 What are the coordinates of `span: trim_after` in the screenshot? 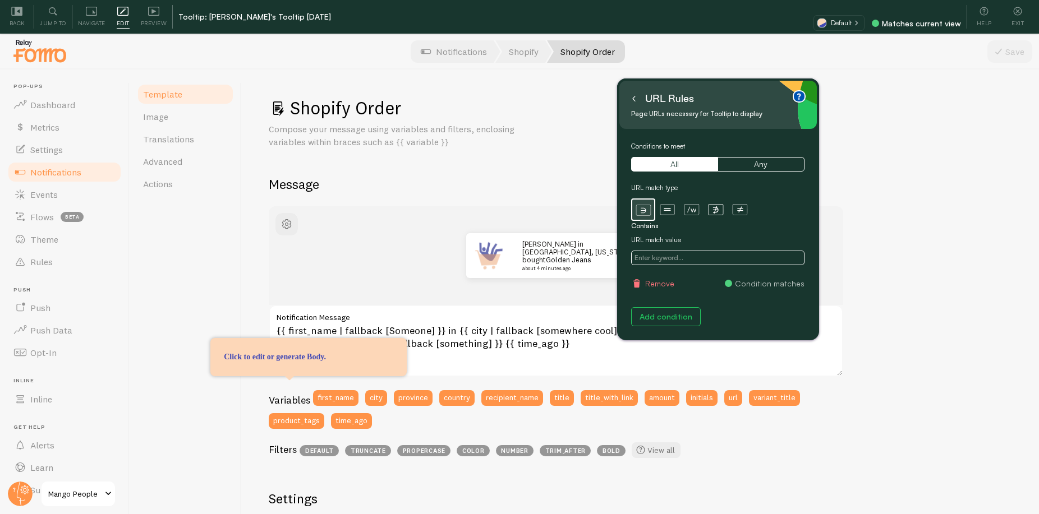 It's located at (565, 451).